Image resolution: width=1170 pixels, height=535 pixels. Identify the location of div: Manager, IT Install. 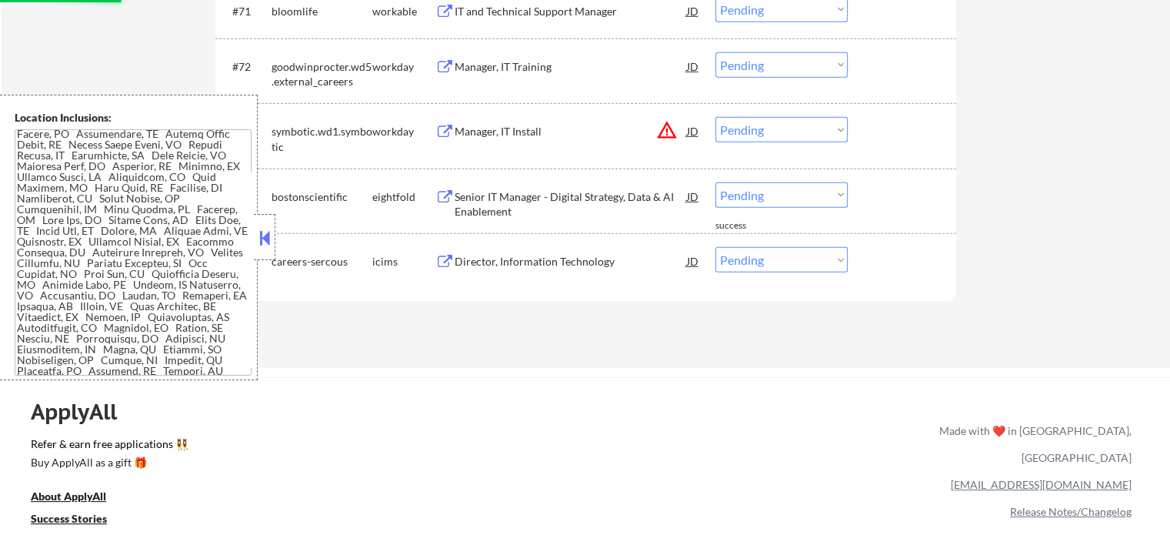
(571, 132).